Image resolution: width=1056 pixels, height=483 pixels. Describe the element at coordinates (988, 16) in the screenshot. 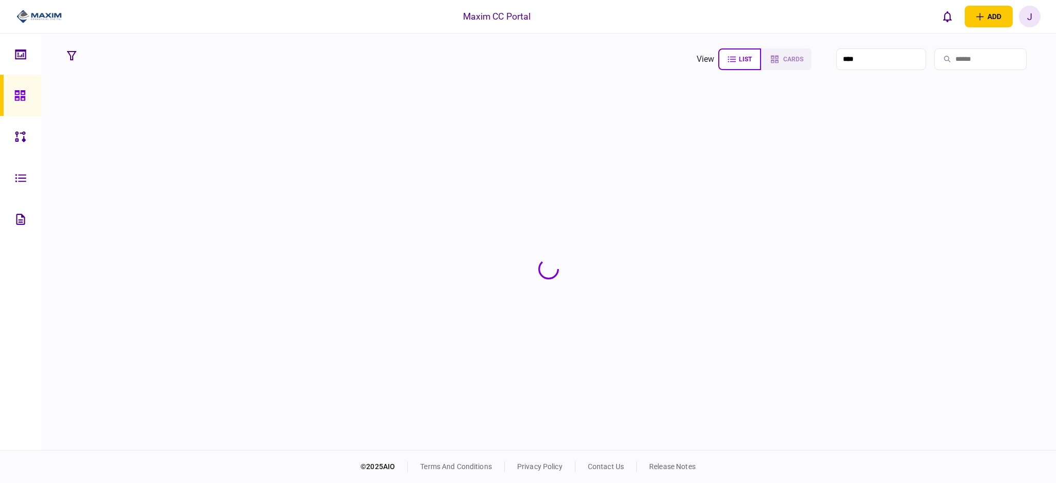

I see `button: open adding identity options` at that location.